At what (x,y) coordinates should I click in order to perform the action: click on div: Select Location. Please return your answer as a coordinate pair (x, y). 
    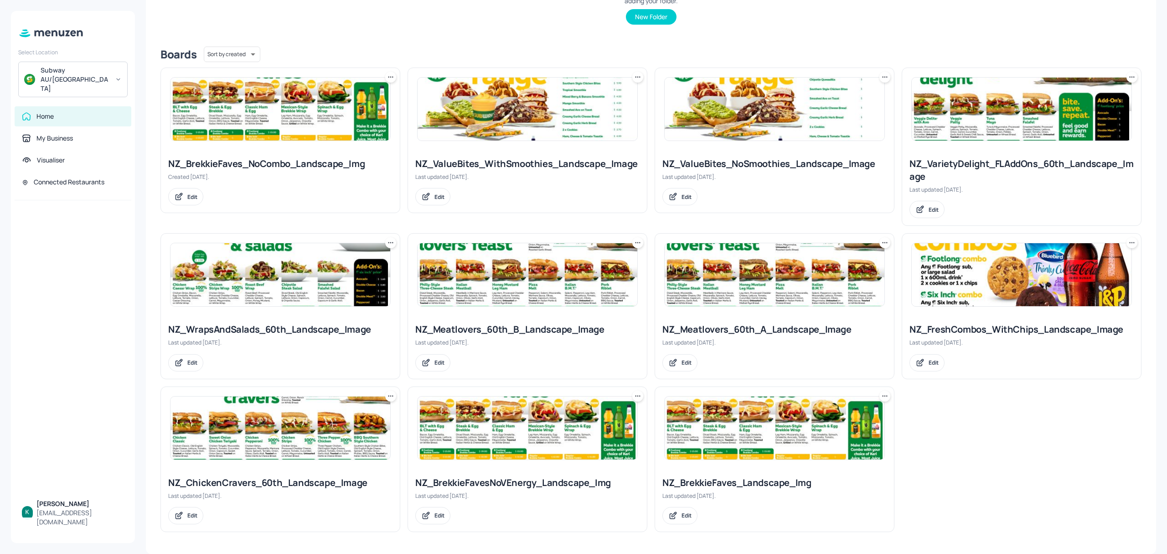
    Looking at the image, I should click on (73, 52).